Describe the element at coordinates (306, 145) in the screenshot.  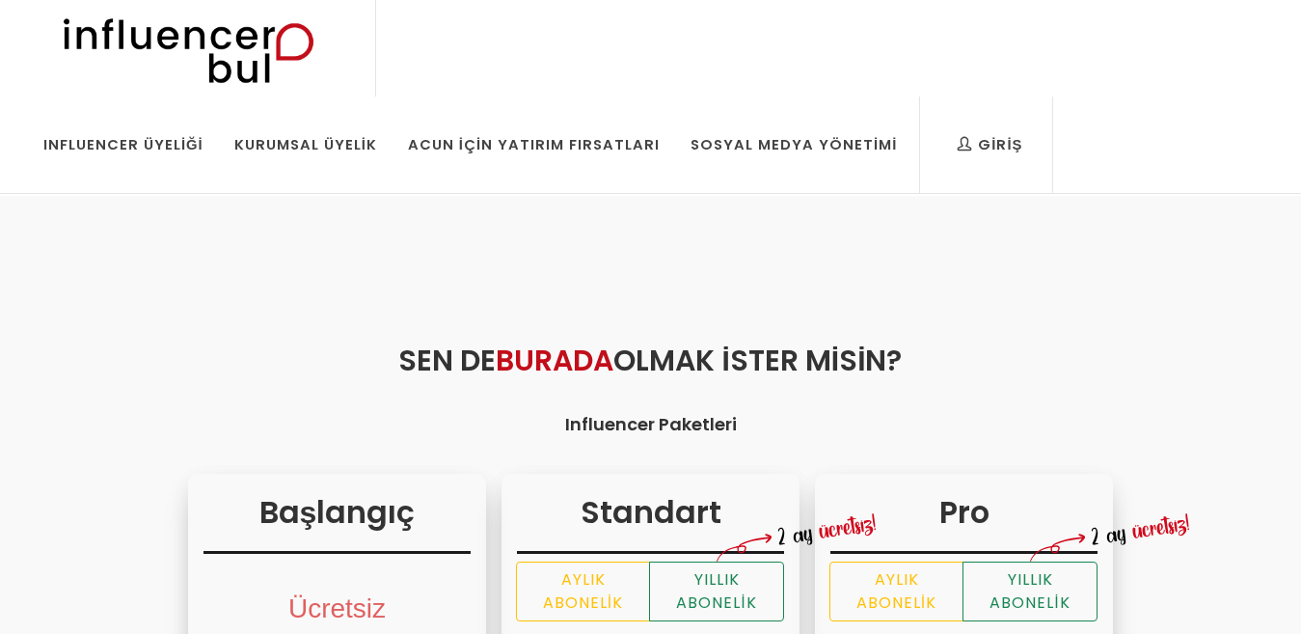
I see `a: Kurumsal Üyelik` at that location.